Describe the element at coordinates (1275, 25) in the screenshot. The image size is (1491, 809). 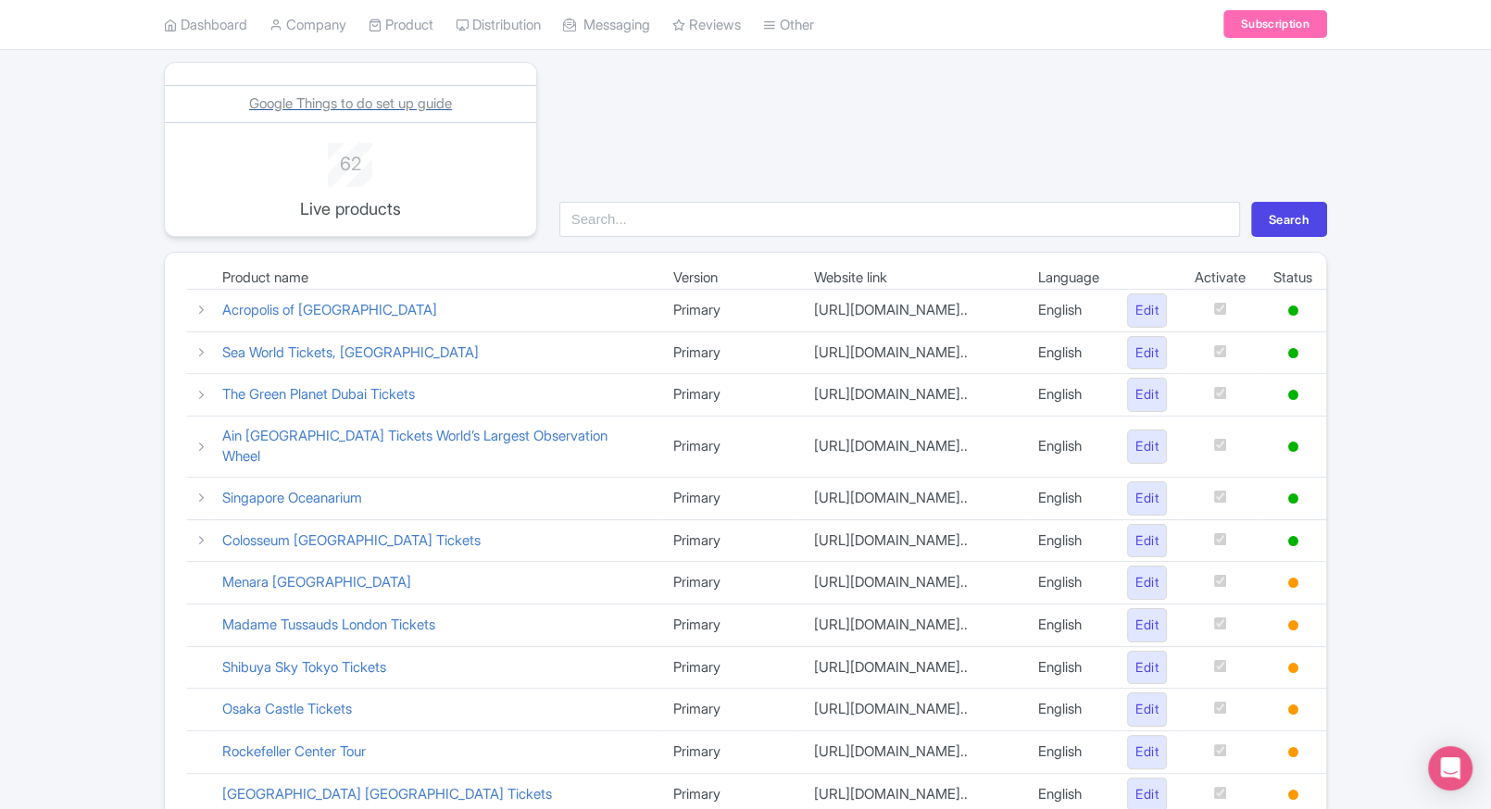
I see `a: Subscription` at that location.